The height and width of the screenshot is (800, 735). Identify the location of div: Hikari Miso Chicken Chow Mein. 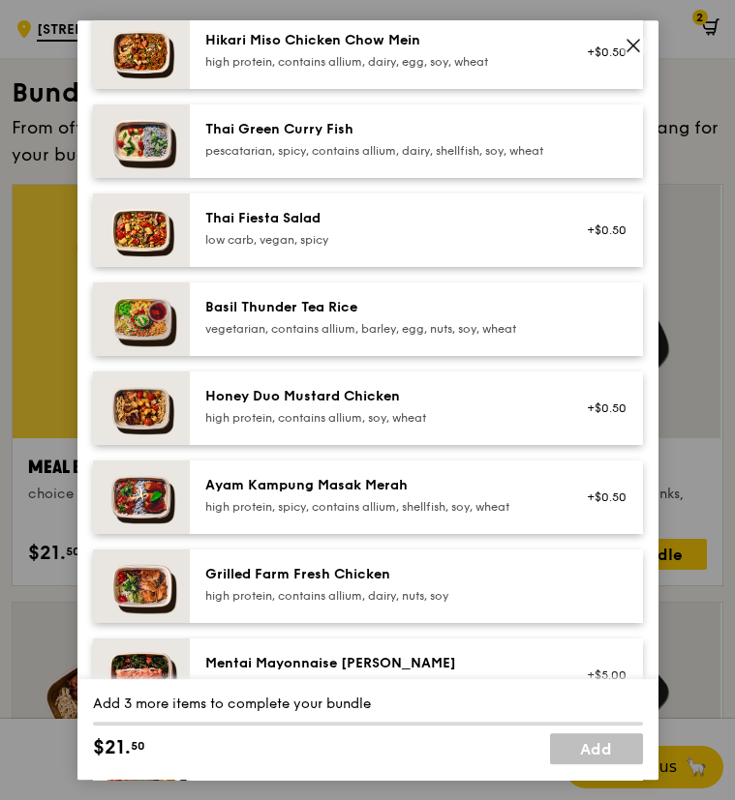
(378, 41).